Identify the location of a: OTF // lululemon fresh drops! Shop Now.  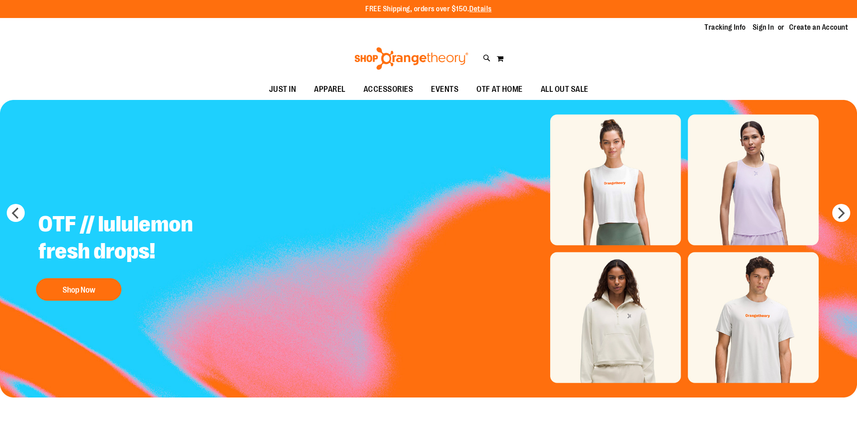
(143, 254).